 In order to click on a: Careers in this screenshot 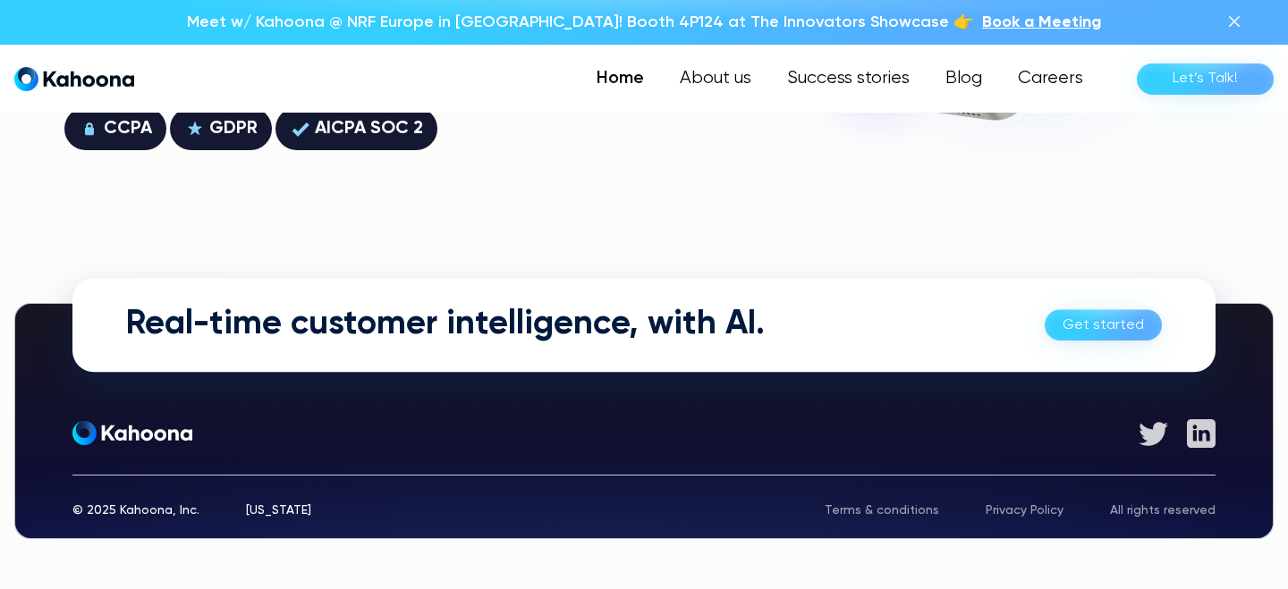, I will do `click(1050, 79)`.